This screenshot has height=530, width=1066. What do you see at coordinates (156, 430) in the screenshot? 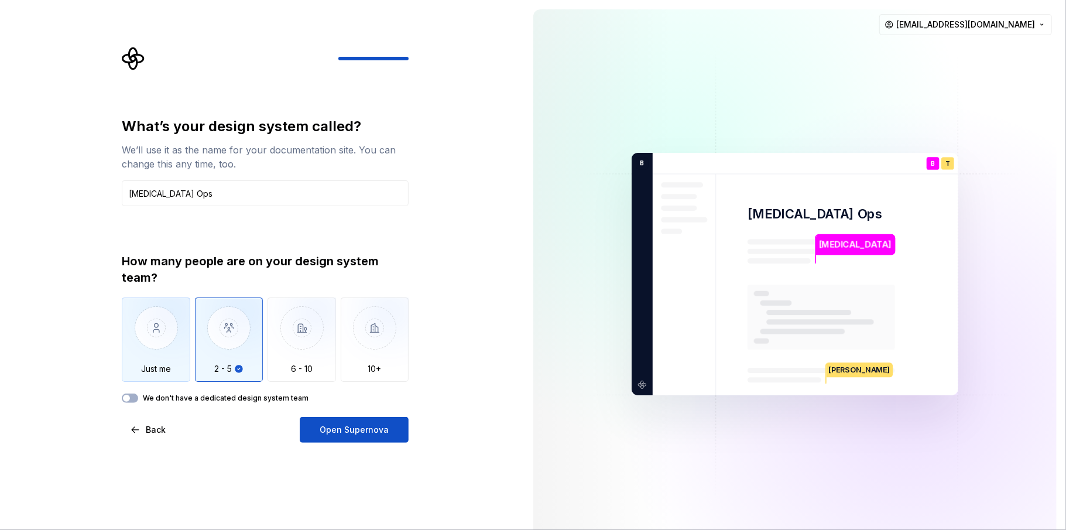
I see `span: Back` at bounding box center [156, 430].